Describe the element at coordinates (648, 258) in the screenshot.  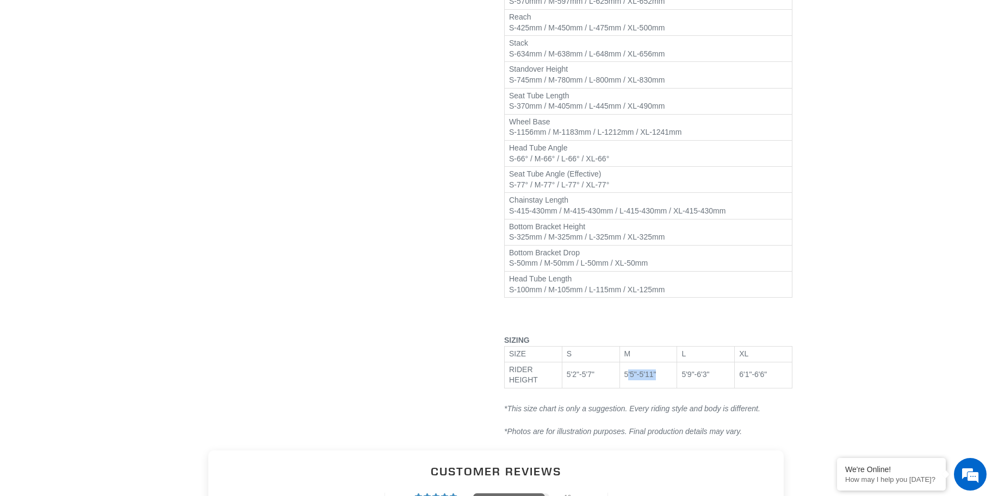
I see `td: Bottom Bracket Drop S-50mm / M-50mm / L-50mm / XL-50mm` at that location.